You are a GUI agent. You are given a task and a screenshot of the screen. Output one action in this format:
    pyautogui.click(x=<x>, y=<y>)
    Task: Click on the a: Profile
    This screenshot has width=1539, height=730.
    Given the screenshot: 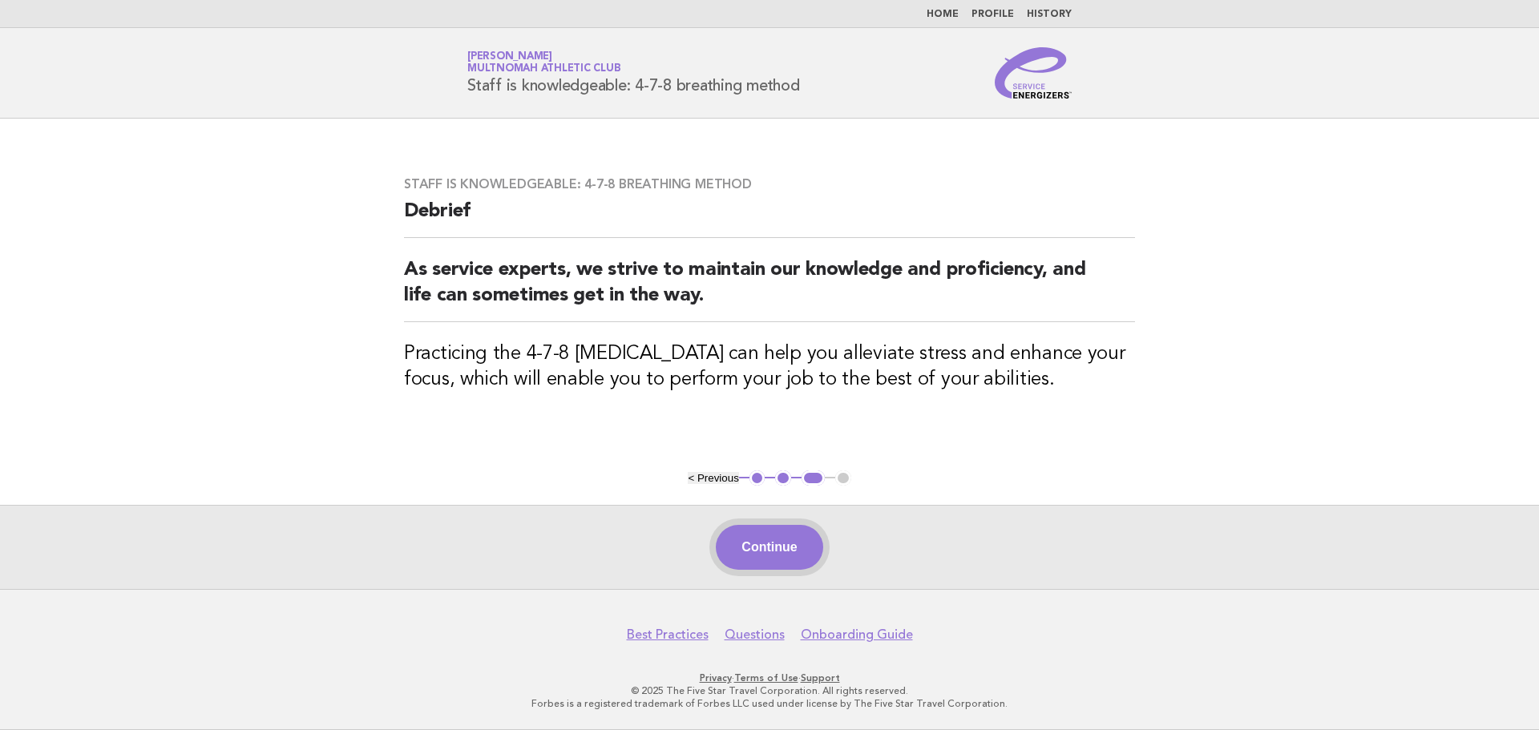 What is the action you would take?
    pyautogui.click(x=993, y=14)
    